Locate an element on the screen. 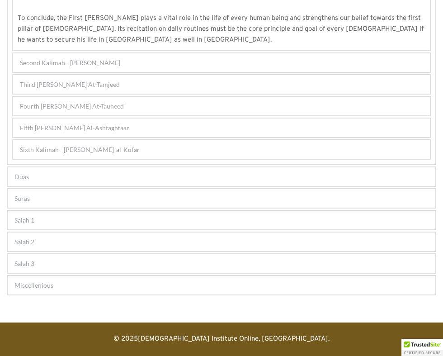 Image resolution: width=443 pixels, height=356 pixels. span: Salah 1 is located at coordinates (24, 220).